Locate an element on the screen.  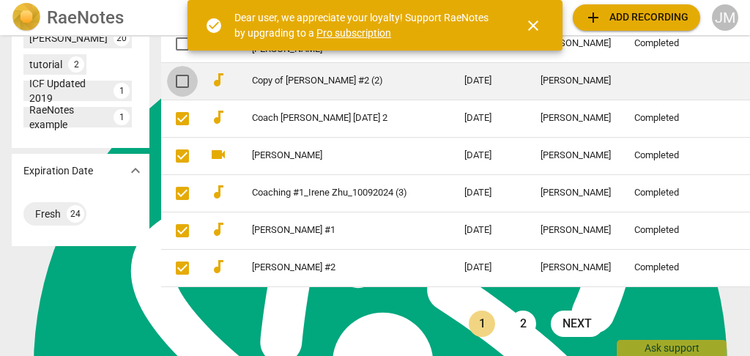
button: Upload is located at coordinates (637, 18).